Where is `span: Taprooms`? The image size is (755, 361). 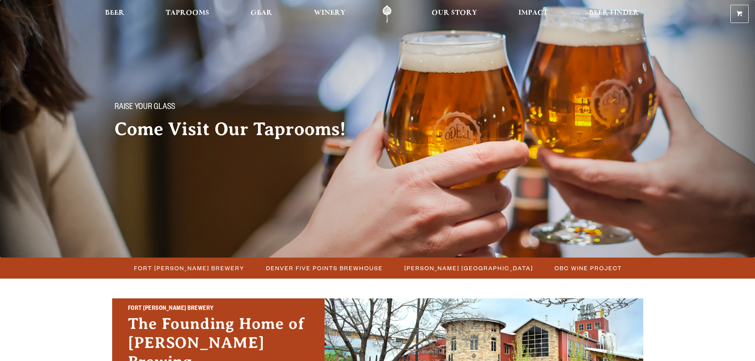 span: Taprooms is located at coordinates (187, 13).